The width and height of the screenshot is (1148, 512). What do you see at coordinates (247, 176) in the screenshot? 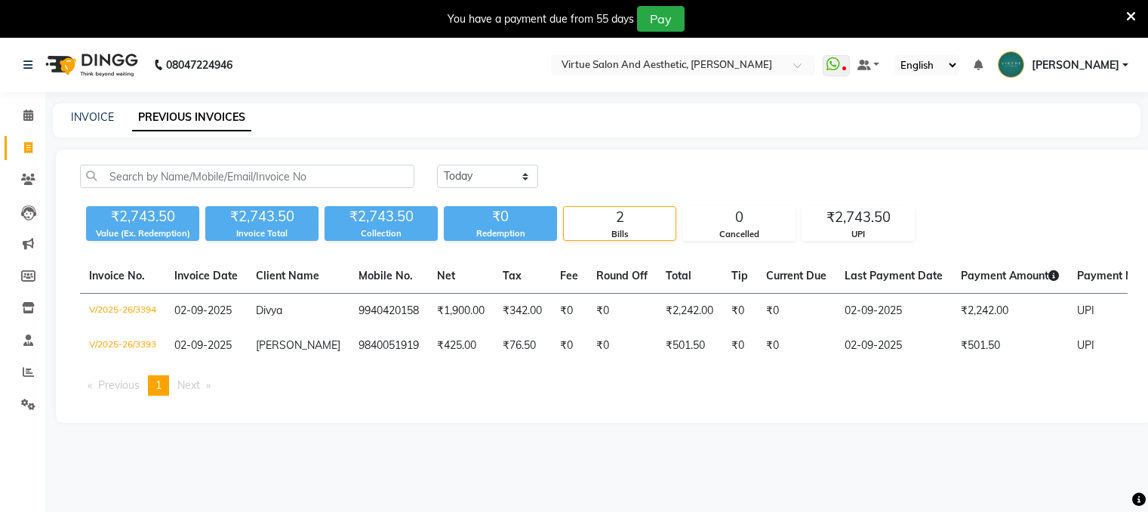
I see `input: Search by Name/Mobile/Email/Invoice No` at bounding box center [247, 176].